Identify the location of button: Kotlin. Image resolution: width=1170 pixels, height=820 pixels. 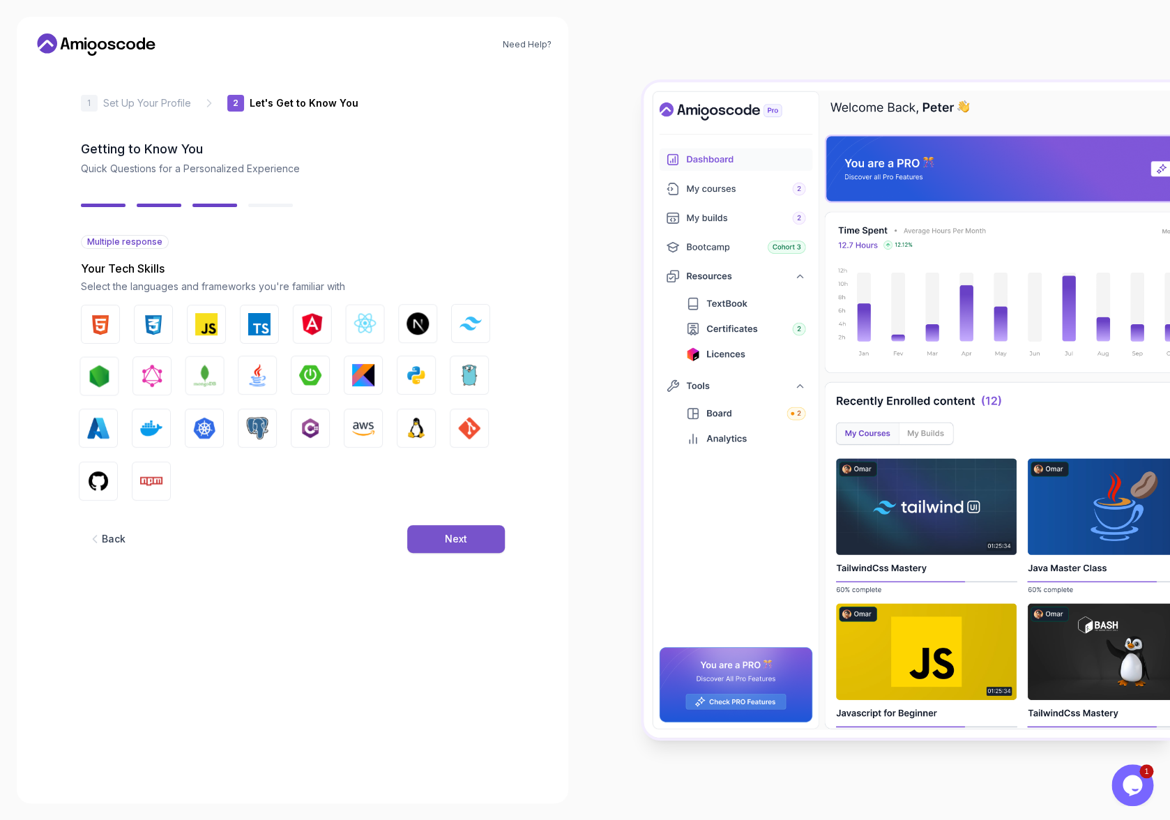
(363, 375).